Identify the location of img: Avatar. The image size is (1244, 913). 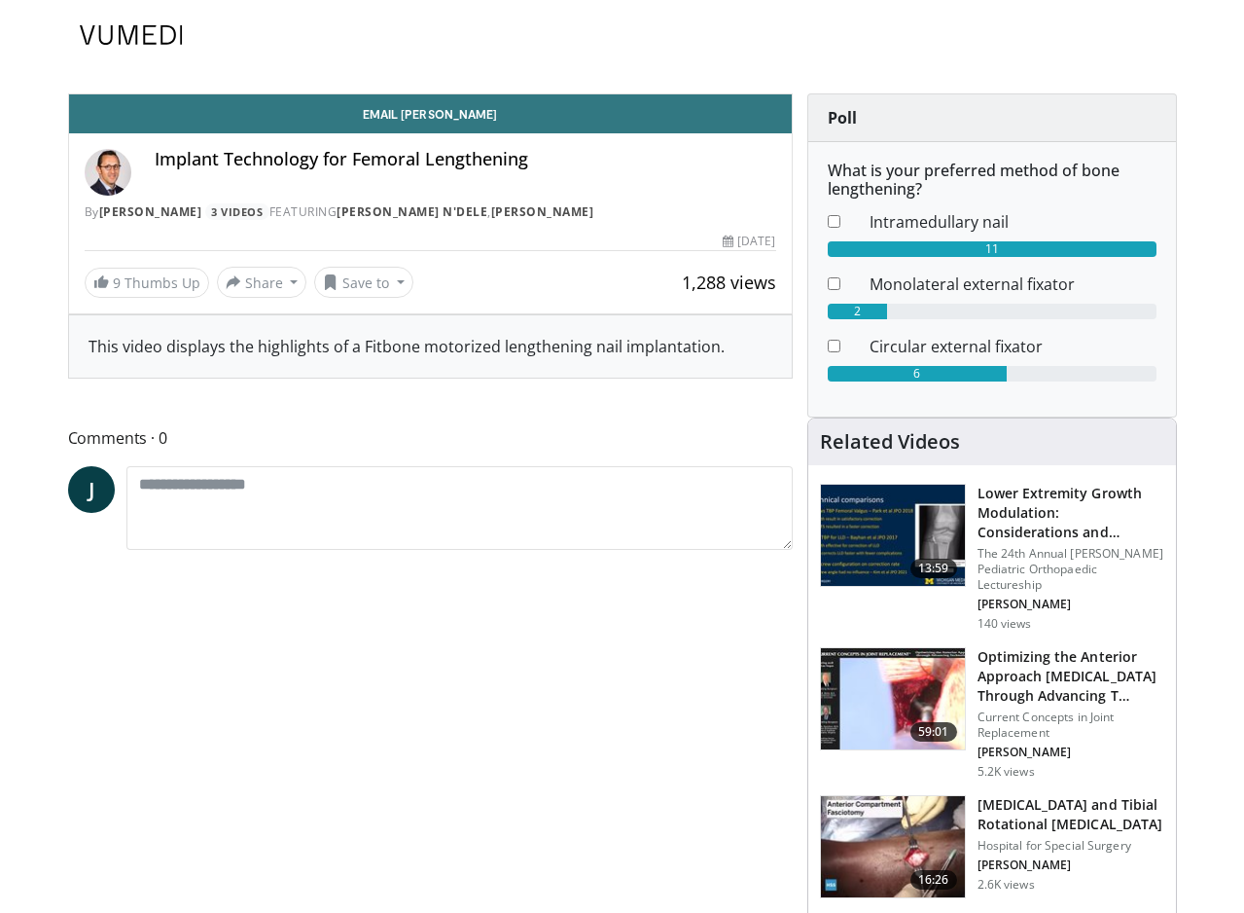
(108, 172).